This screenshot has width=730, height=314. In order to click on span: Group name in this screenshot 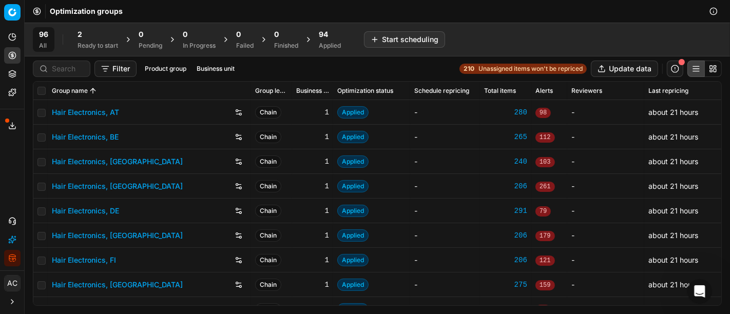, I will do `click(70, 91)`.